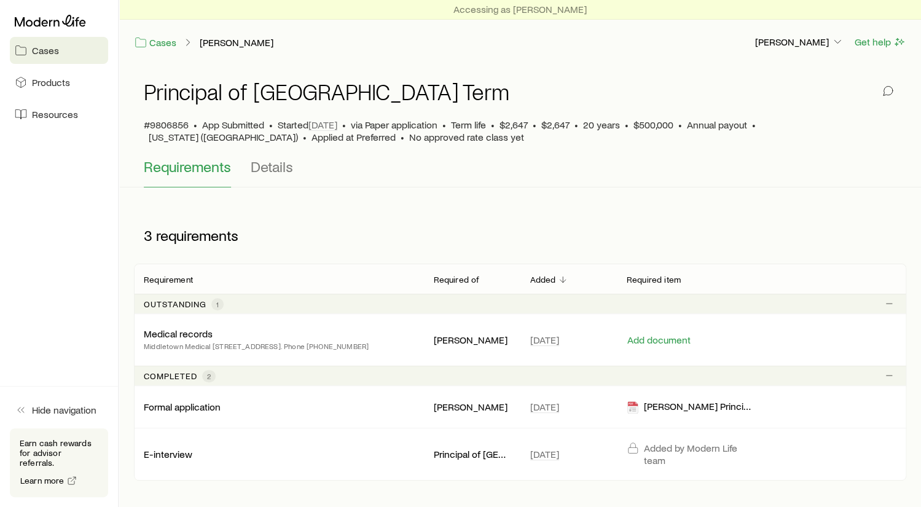 Image resolution: width=921 pixels, height=507 pixels. What do you see at coordinates (543, 280) in the screenshot?
I see `p: Added` at bounding box center [543, 280].